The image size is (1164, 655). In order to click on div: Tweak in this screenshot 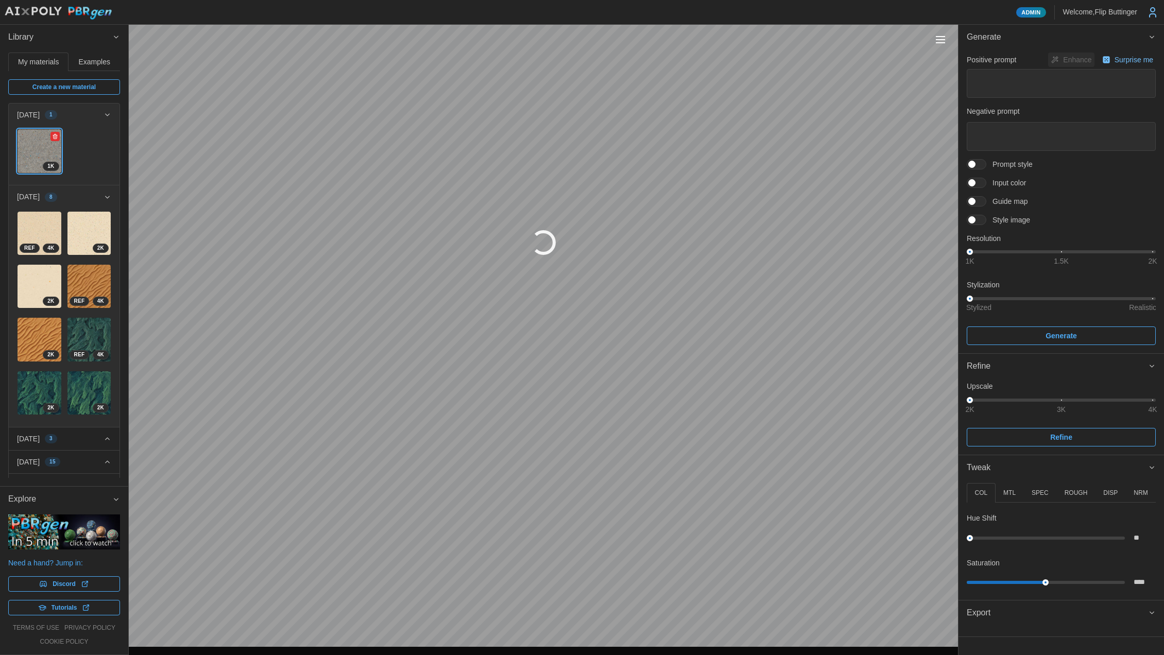, I will do `click(1061, 540)`.